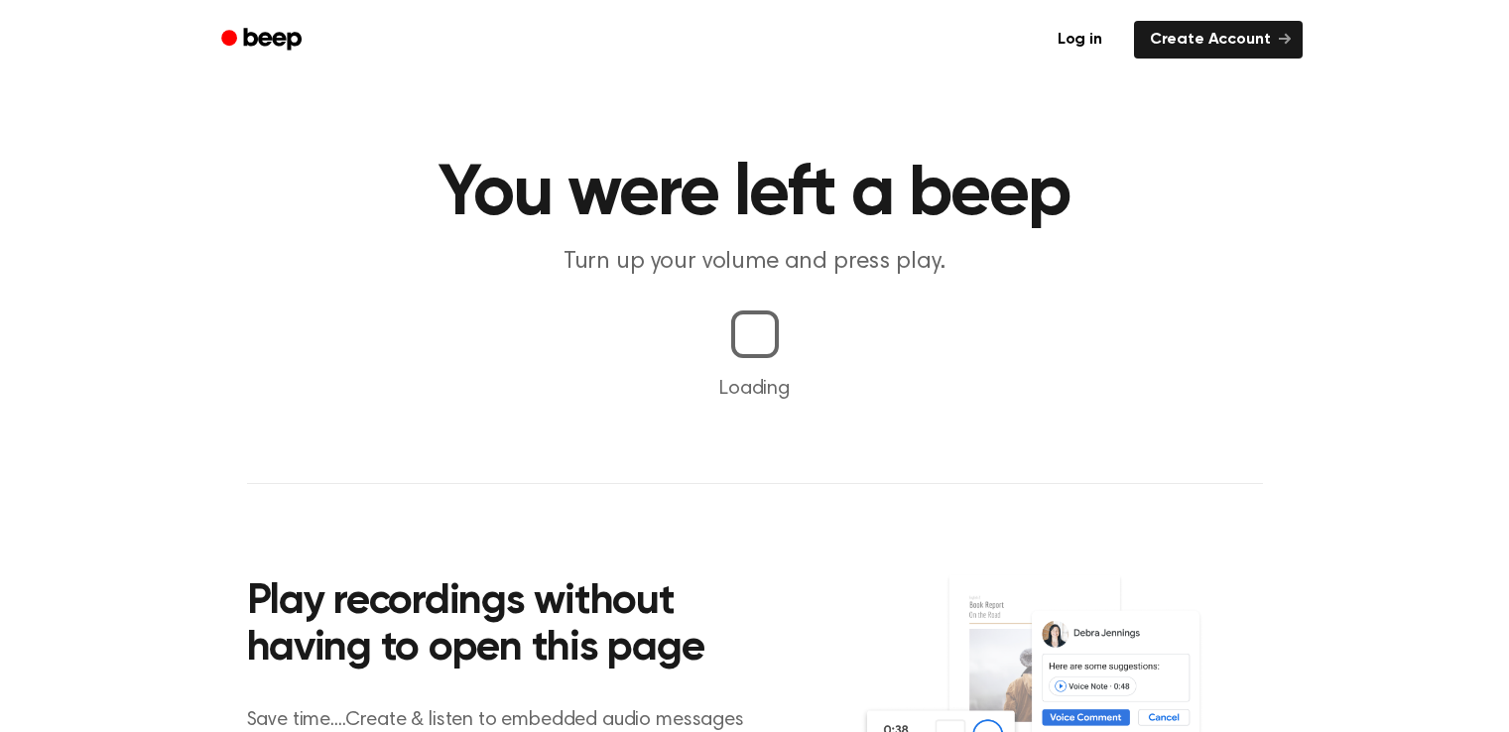 This screenshot has width=1509, height=732. Describe the element at coordinates (755, 262) in the screenshot. I see `p: Turn up your volume and press play.` at that location.